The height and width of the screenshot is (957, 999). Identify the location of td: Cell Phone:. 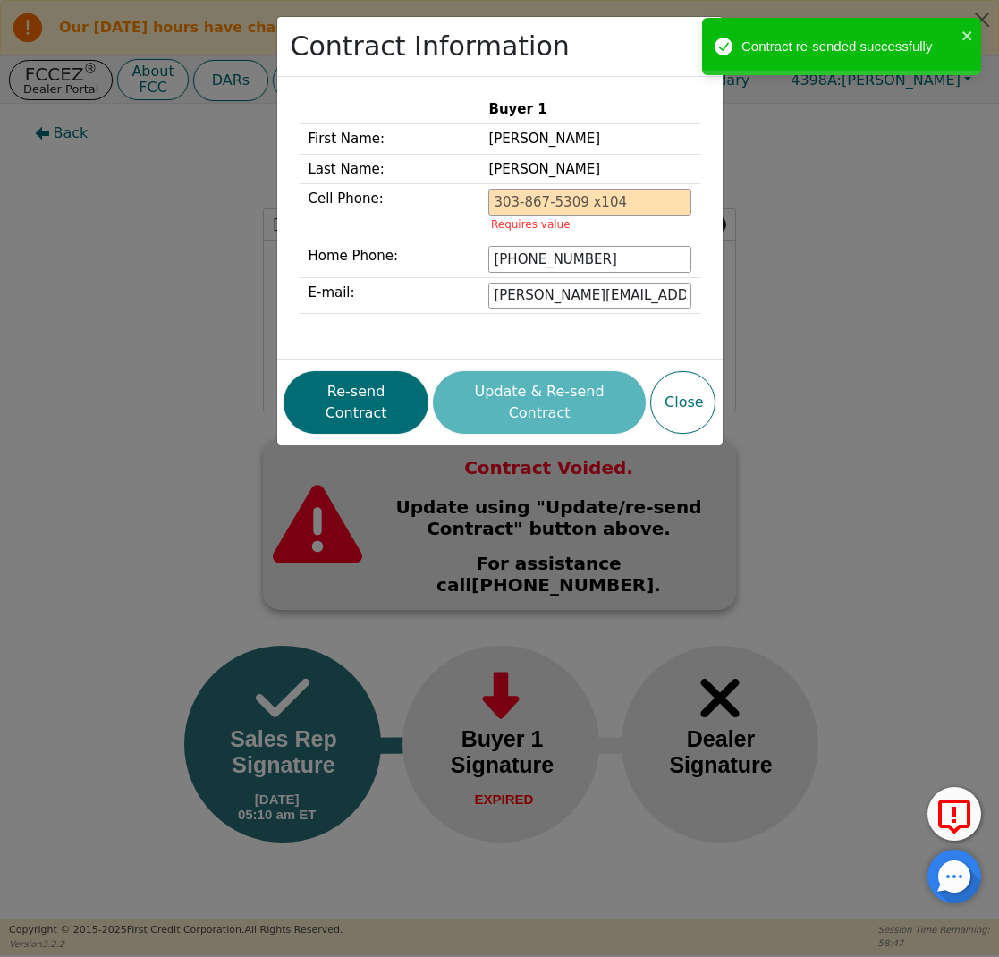
(390, 213).